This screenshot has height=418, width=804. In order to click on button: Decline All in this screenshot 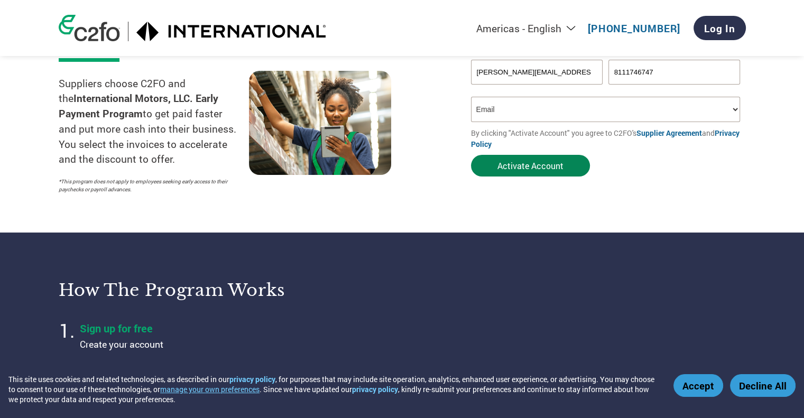, I will do `click(763, 385)`.